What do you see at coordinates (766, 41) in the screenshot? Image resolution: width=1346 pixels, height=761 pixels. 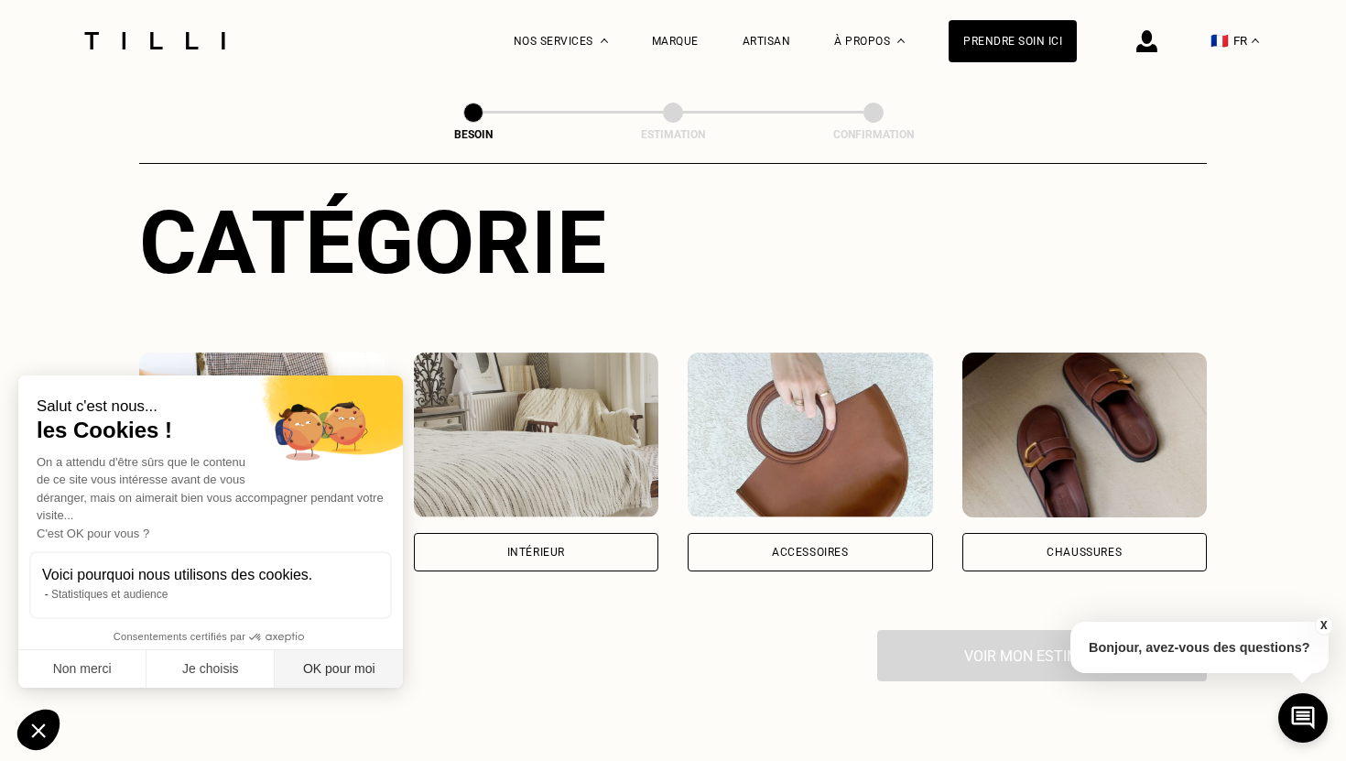 I see `div: Artisan` at bounding box center [766, 41].